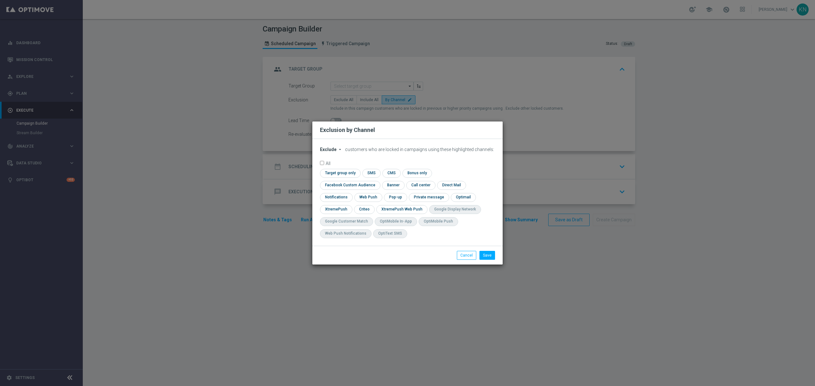 The width and height of the screenshot is (815, 386). What do you see at coordinates (332, 150) in the screenshot?
I see `button: Exclude arrow_drop_down` at bounding box center [332, 150].